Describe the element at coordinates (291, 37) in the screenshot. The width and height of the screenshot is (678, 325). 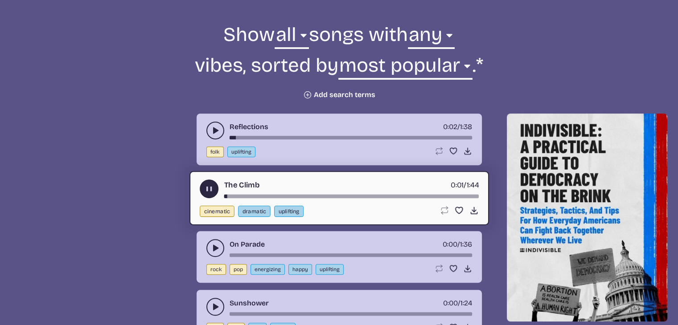
I see `select: genre` at that location.